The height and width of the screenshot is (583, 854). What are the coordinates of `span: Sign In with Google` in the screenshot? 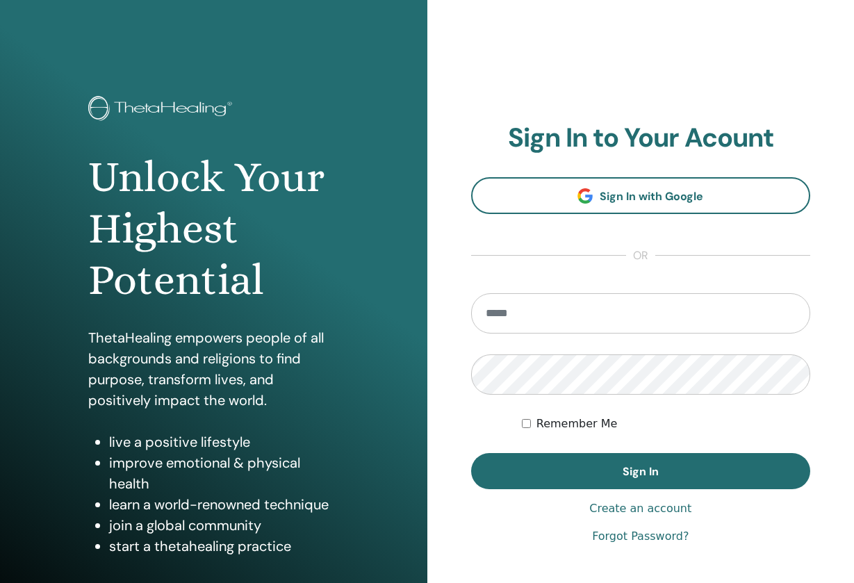 It's located at (651, 196).